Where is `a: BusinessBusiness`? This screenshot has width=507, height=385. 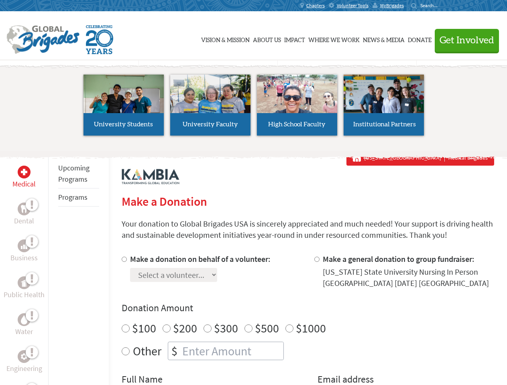 a: BusinessBusiness is located at coordinates (24, 252).